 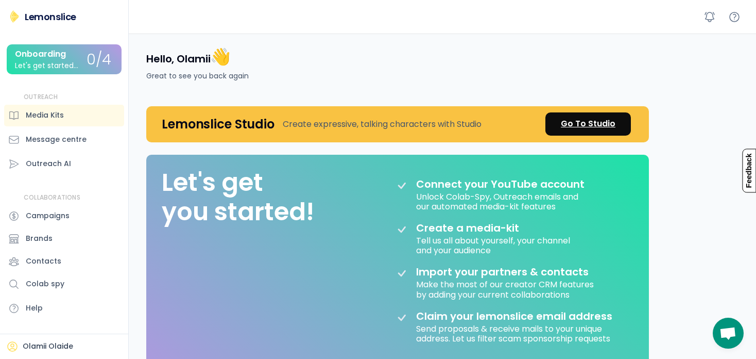 What do you see at coordinates (189, 57) in the screenshot?
I see `h4: Hello, Olamii` at bounding box center [189, 57].